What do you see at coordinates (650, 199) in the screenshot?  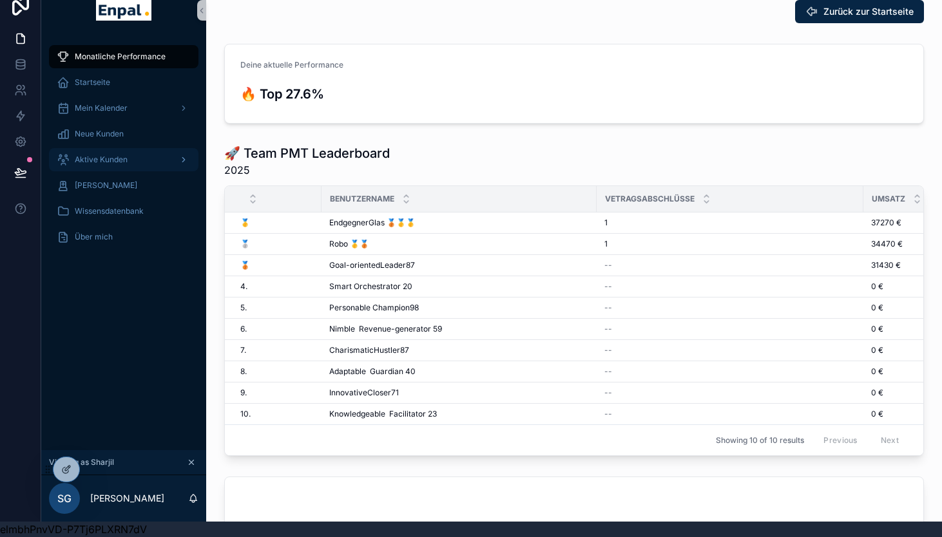 I see `span: Vetragsabschlüsse` at bounding box center [650, 199].